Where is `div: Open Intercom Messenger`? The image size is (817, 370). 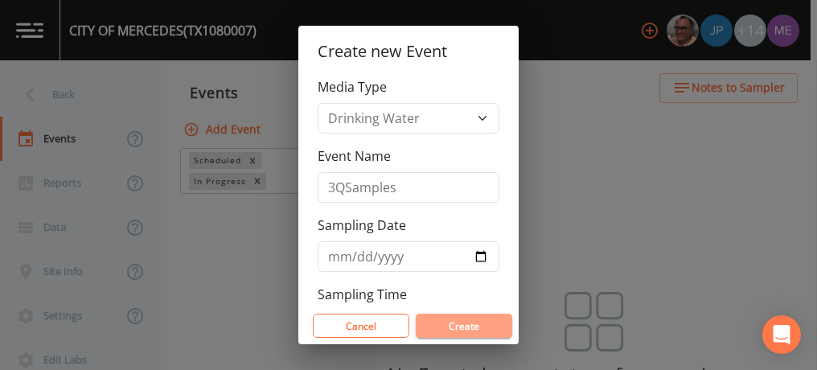 div: Open Intercom Messenger is located at coordinates (781, 334).